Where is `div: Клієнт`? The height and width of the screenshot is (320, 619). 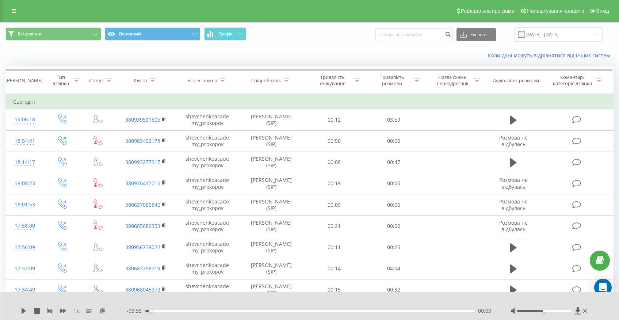
div: Клієнт is located at coordinates (141, 80).